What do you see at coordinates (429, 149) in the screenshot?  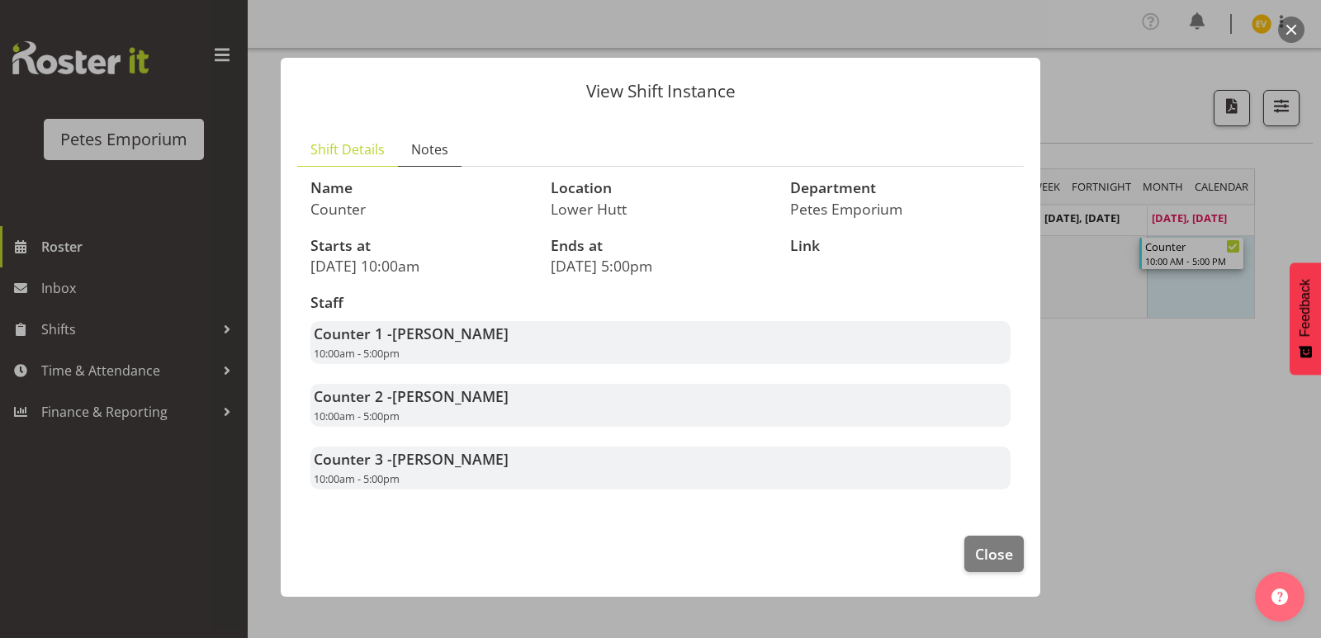 I see `span: Notes` at bounding box center [429, 149].